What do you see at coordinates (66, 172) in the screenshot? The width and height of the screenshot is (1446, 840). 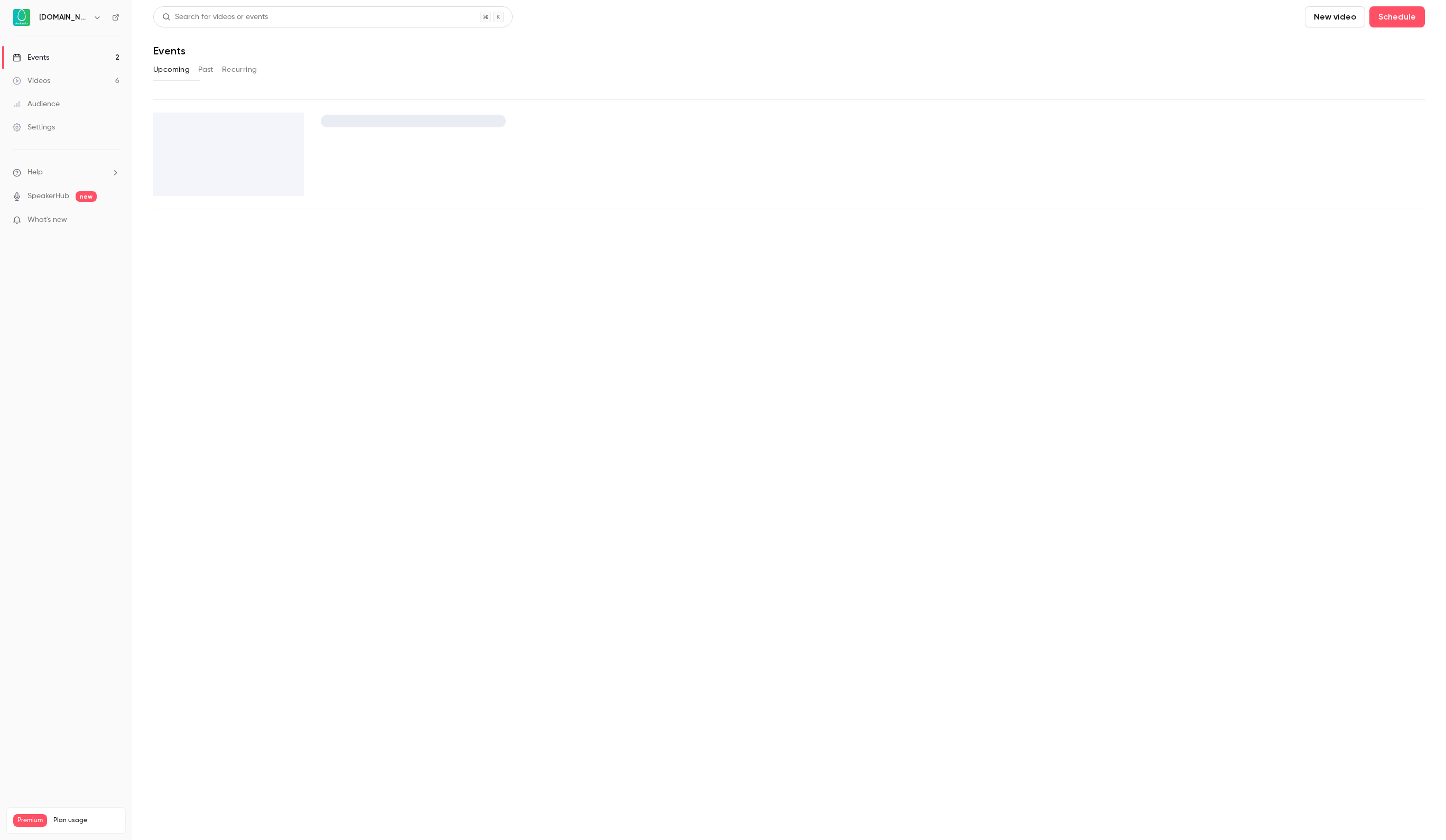 I see `li: help-dropdown-opener` at bounding box center [66, 172].